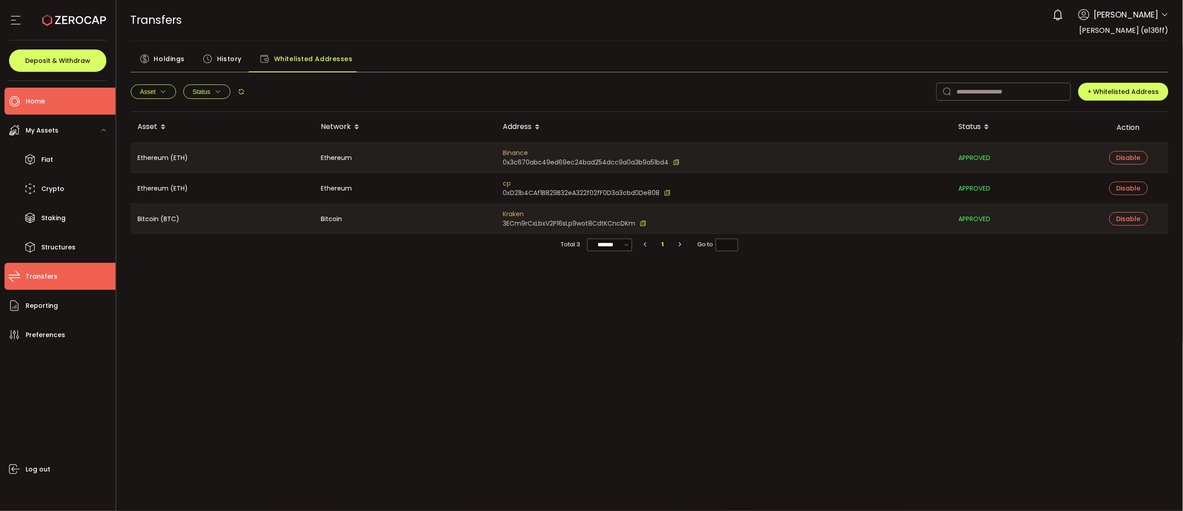  What do you see at coordinates (35, 101) in the screenshot?
I see `span: Home` at bounding box center [35, 101].